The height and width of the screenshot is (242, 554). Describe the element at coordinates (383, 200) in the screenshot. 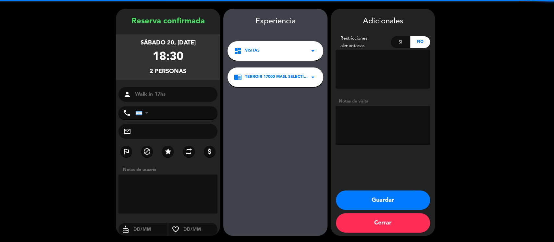

I see `button: Guardar` at that location.